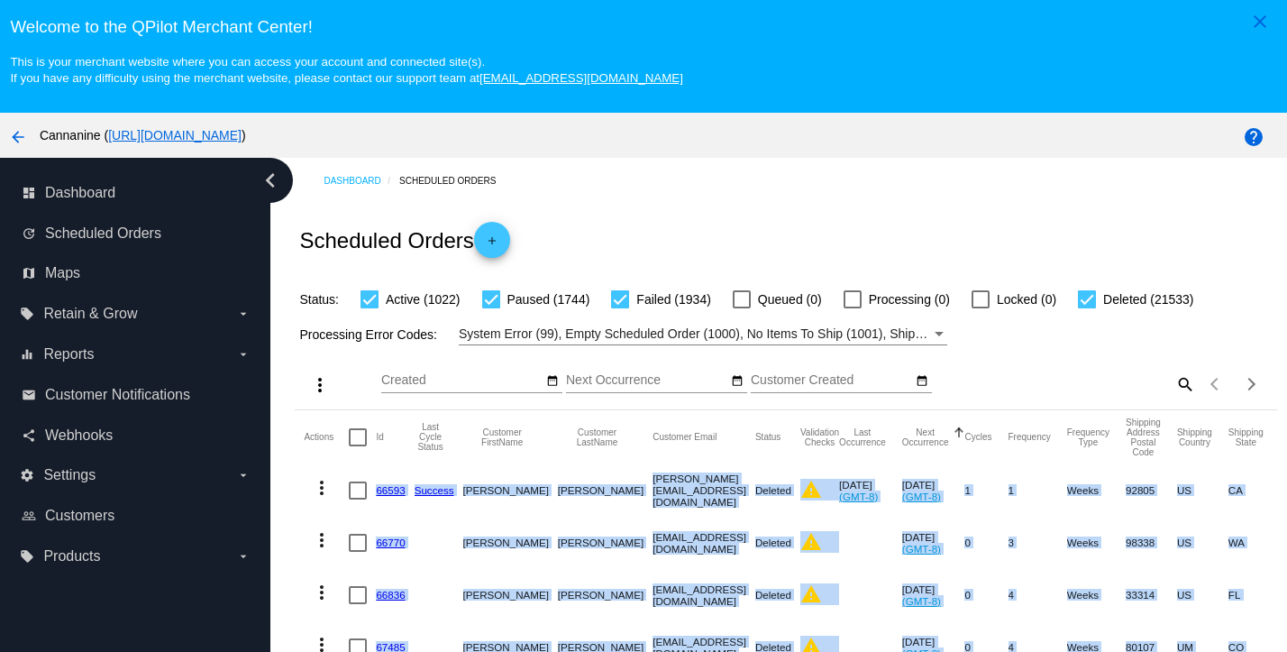  What do you see at coordinates (379, 437) in the screenshot?
I see `button: Change sorting for Id` at bounding box center [379, 437].